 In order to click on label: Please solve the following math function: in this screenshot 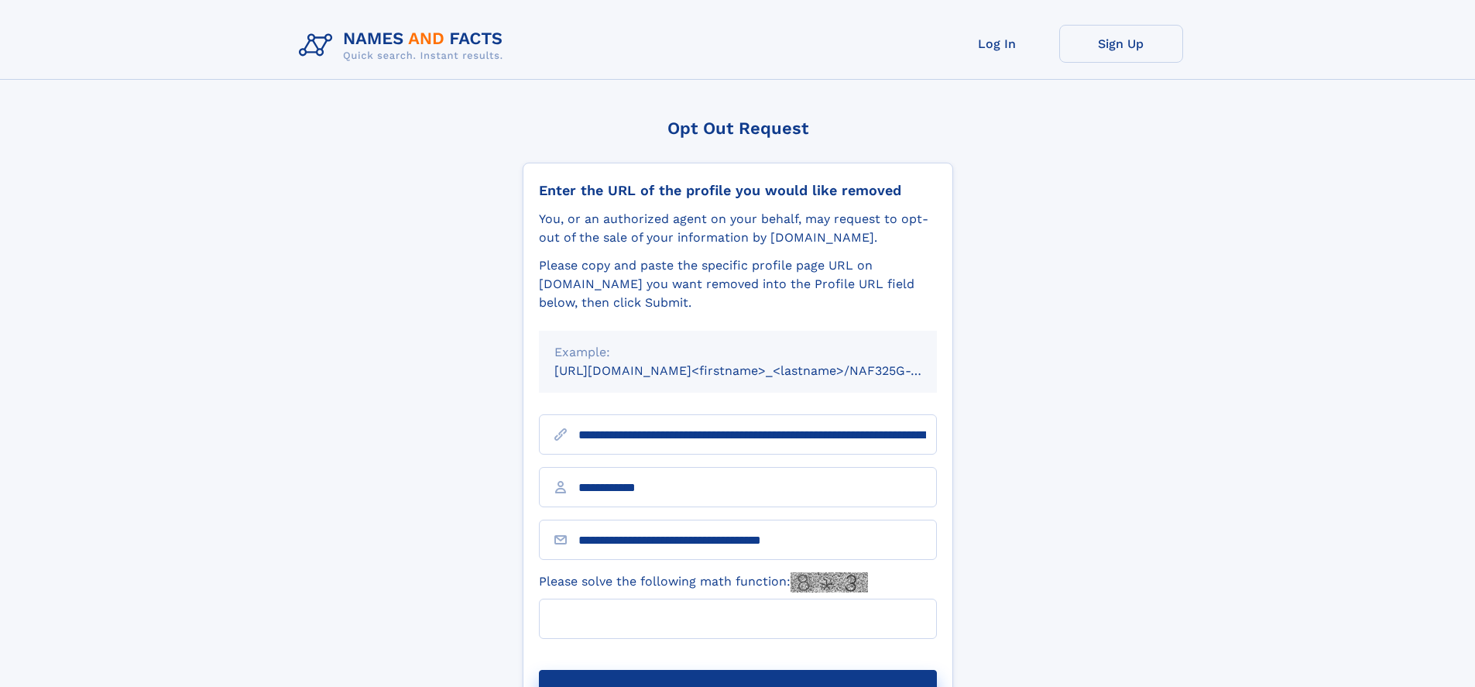, I will do `click(703, 582)`.